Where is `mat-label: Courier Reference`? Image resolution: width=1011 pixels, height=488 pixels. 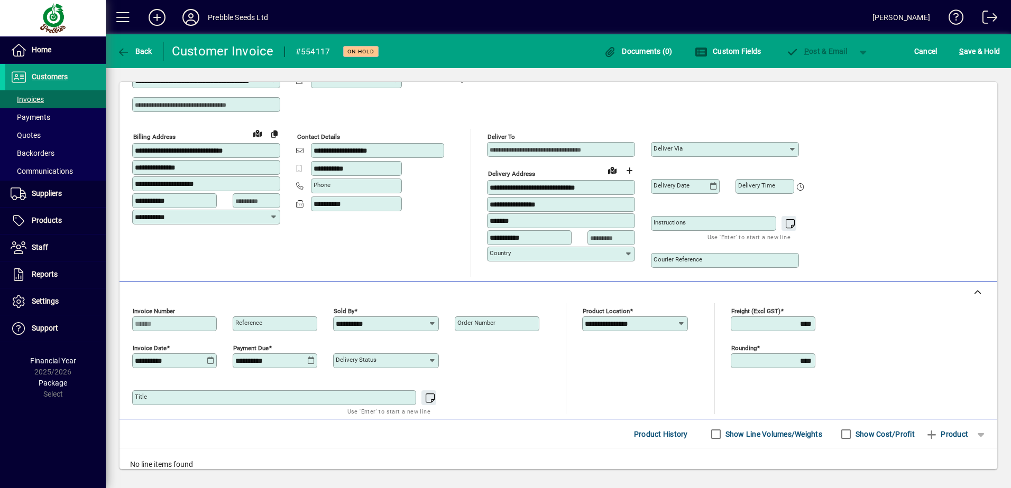 mat-label: Courier Reference is located at coordinates (678, 260).